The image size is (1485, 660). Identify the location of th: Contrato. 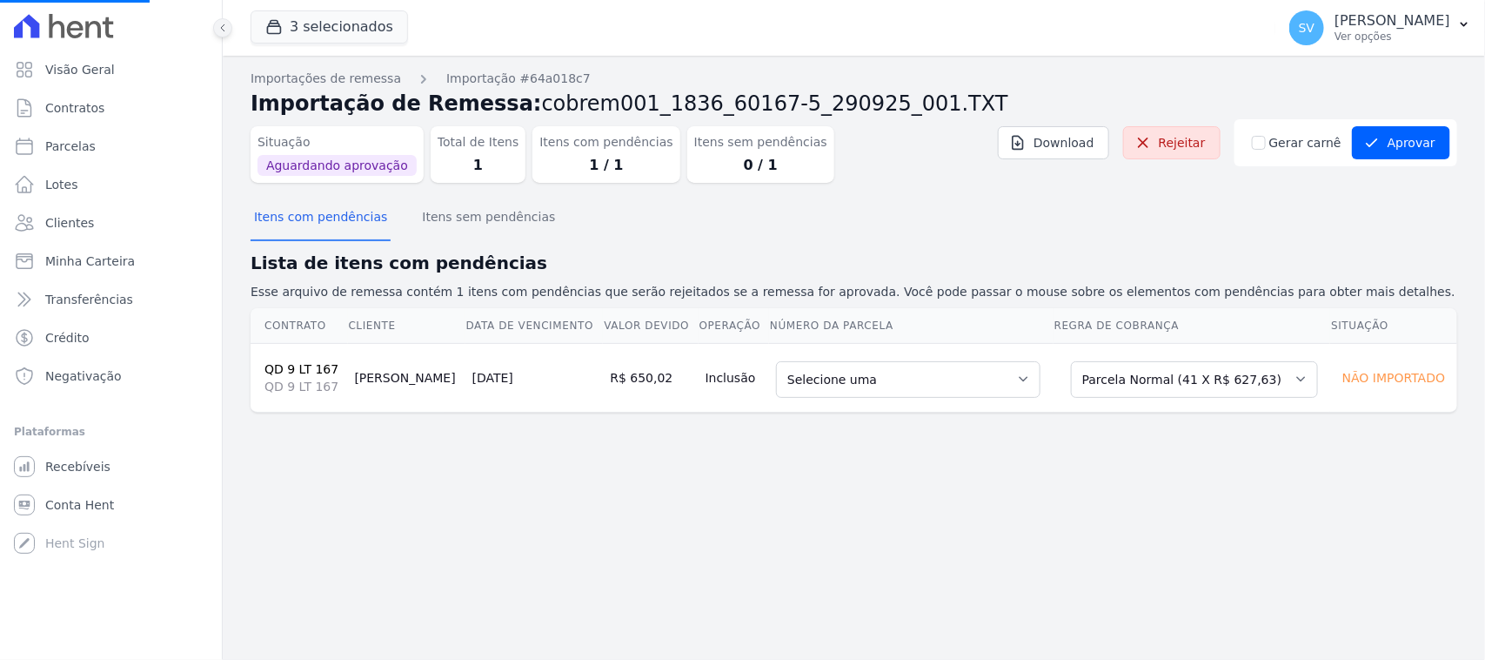
(299, 325).